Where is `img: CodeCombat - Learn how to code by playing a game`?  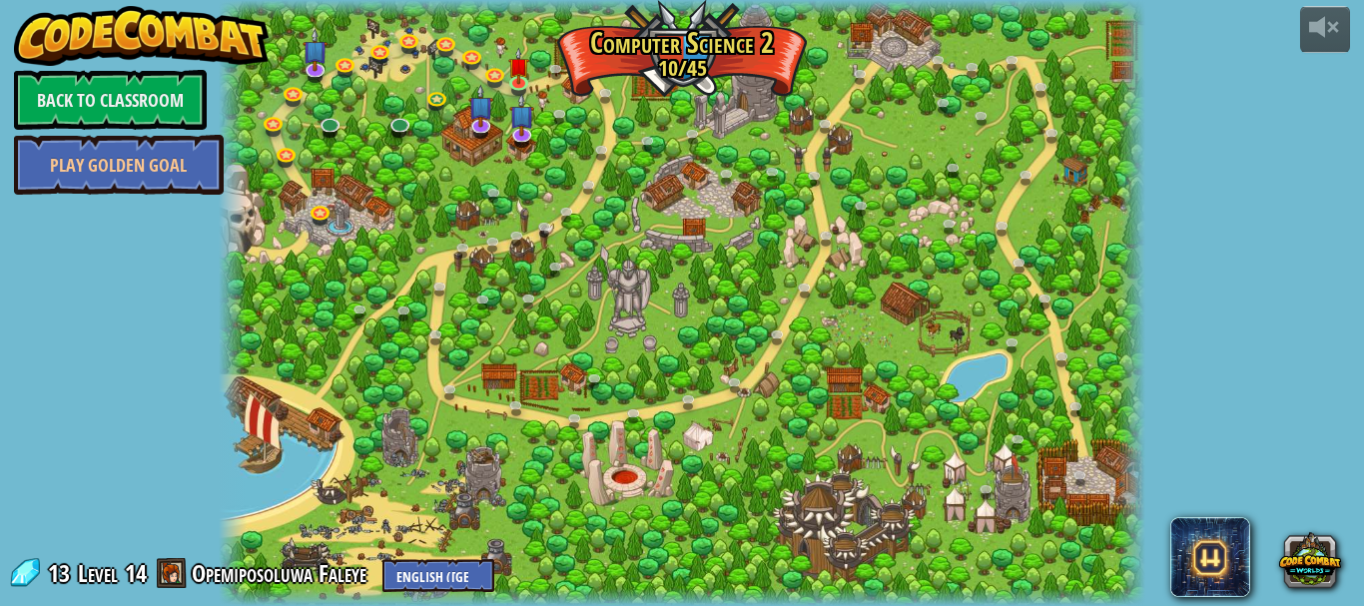
img: CodeCombat - Learn how to code by playing a game is located at coordinates (142, 36).